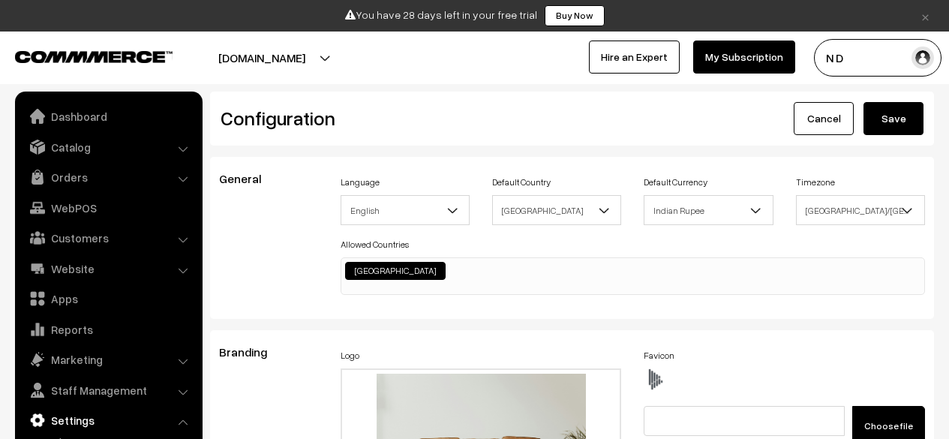 The image size is (949, 439). Describe the element at coordinates (474, 16) in the screenshot. I see `div: You have 28 days left in your free trial` at that location.